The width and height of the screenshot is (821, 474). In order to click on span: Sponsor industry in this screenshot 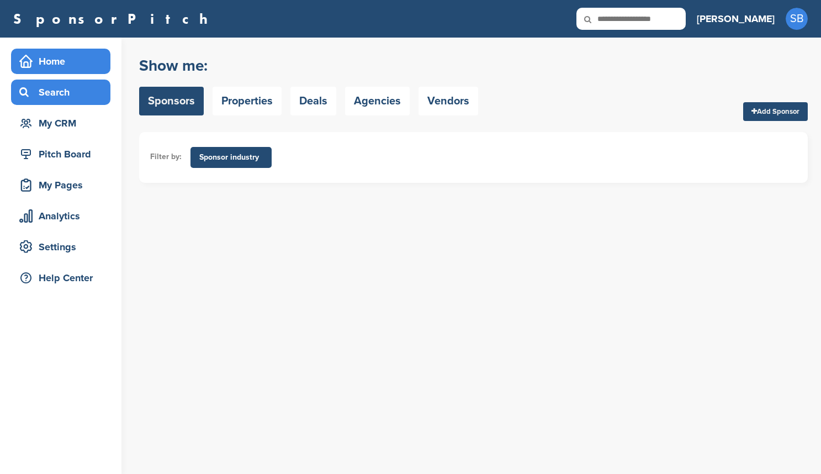, I will do `click(231, 157)`.